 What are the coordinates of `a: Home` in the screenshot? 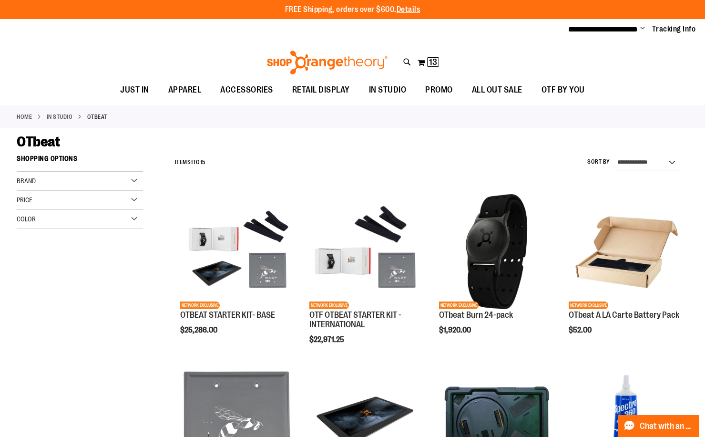 It's located at (24, 117).